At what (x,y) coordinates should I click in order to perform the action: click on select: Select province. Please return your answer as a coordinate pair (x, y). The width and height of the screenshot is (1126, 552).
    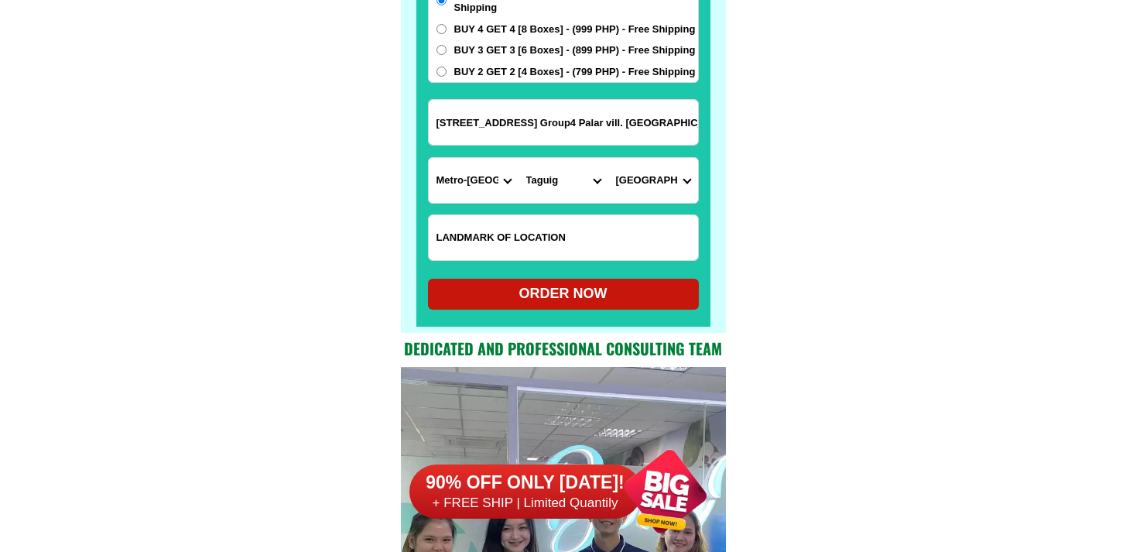
    Looking at the image, I should click on (473, 180).